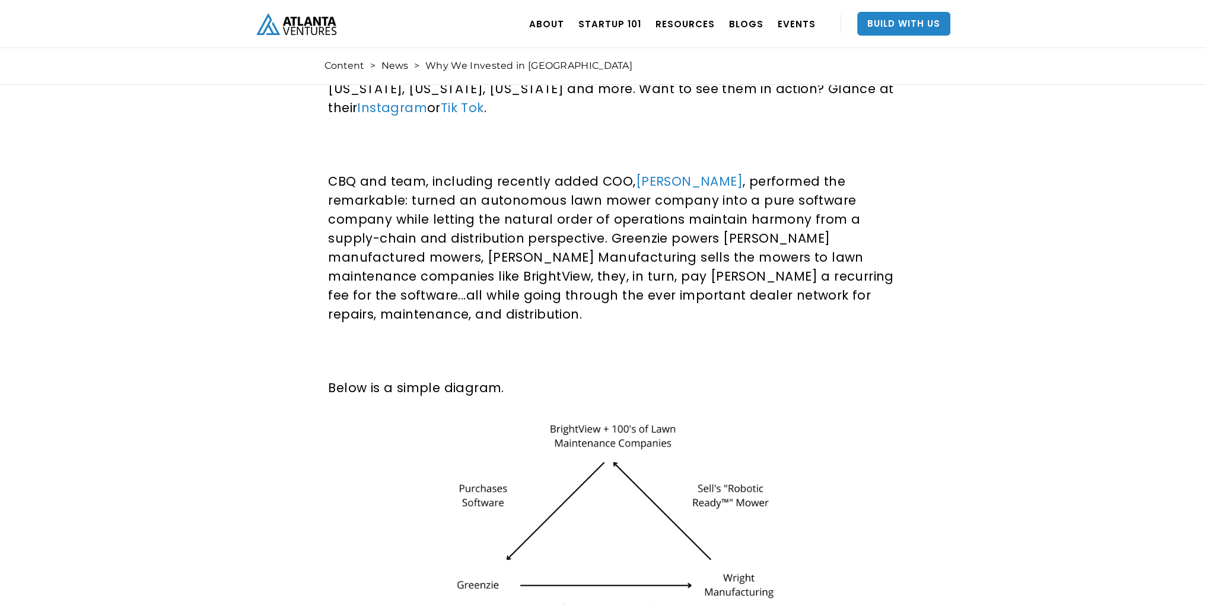 The height and width of the screenshot is (604, 1206). What do you see at coordinates (612, 388) in the screenshot?
I see `p: Below is a simple diagram.` at bounding box center [612, 388].